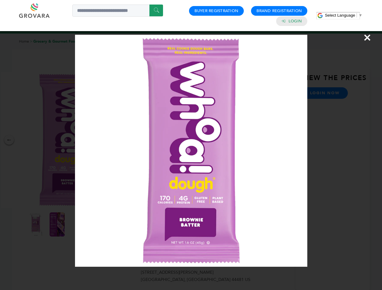 The width and height of the screenshot is (382, 290). What do you see at coordinates (191, 151) in the screenshot?
I see `img: Image Preview` at bounding box center [191, 151].